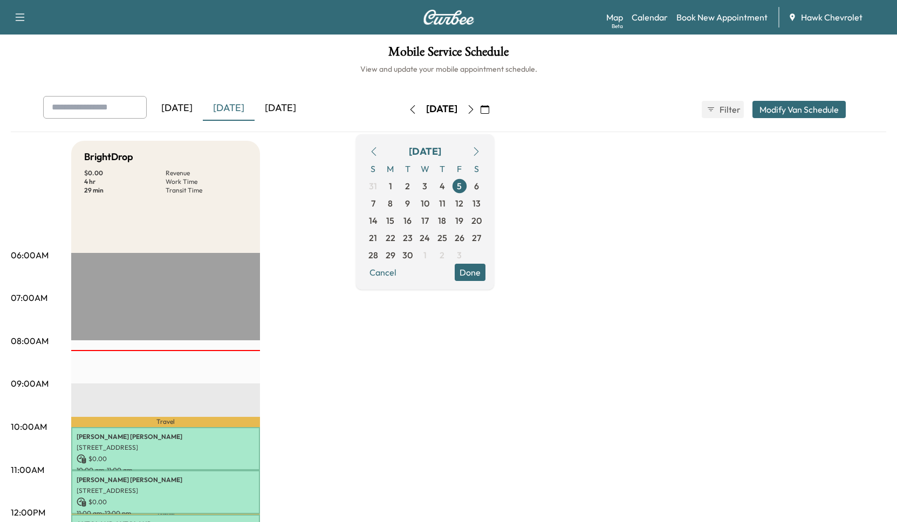  Describe the element at coordinates (448, 69) in the screenshot. I see `h6: View and update your mobile appointment schedule.` at that location.